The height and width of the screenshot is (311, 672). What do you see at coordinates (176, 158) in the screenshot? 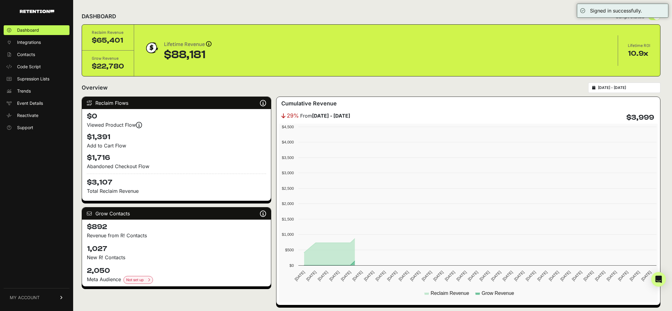
I see `h4: $1,716` at bounding box center [176, 158].